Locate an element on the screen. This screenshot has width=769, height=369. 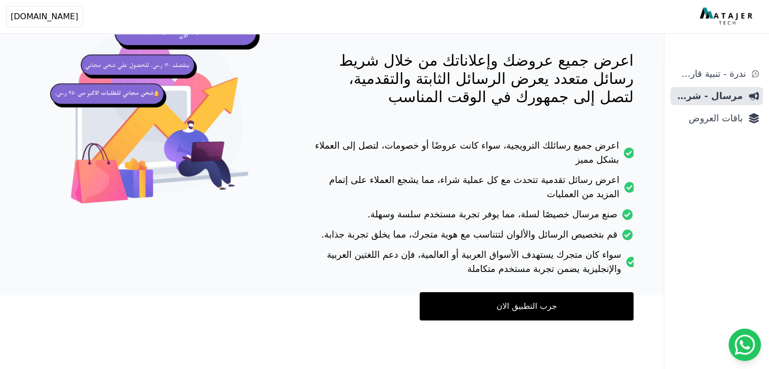
li: اعرض جميع رسائلك الترويجية، سواء كانت عروضًا أو خصومات، لتصل إلى العملاء بشكل مميز is located at coordinates (473, 156).